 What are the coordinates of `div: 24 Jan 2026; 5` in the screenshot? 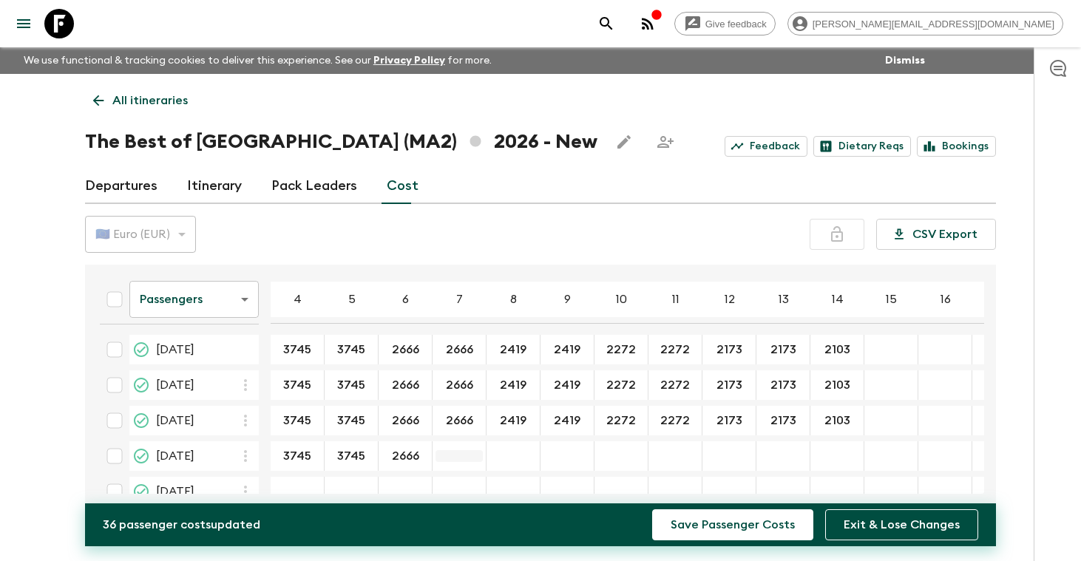 It's located at (351, 350).